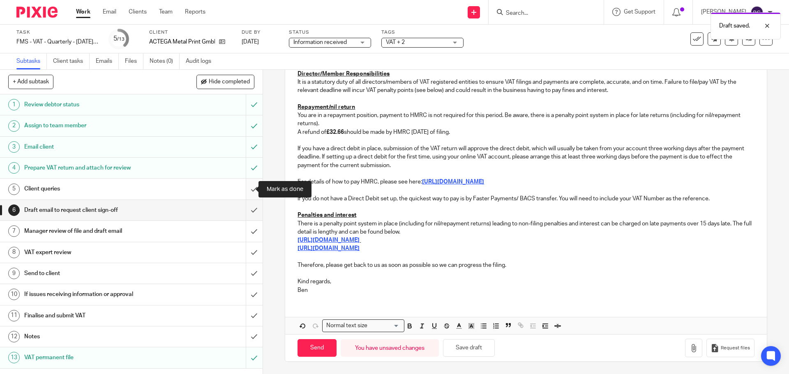 The image size is (789, 374). What do you see at coordinates (95, 358) in the screenshot?
I see `h1: VAT permanent file` at bounding box center [95, 358].